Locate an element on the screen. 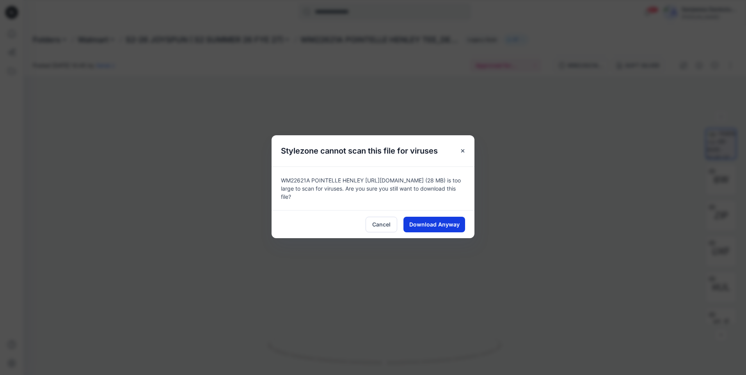  span: Cancel is located at coordinates (381, 224).